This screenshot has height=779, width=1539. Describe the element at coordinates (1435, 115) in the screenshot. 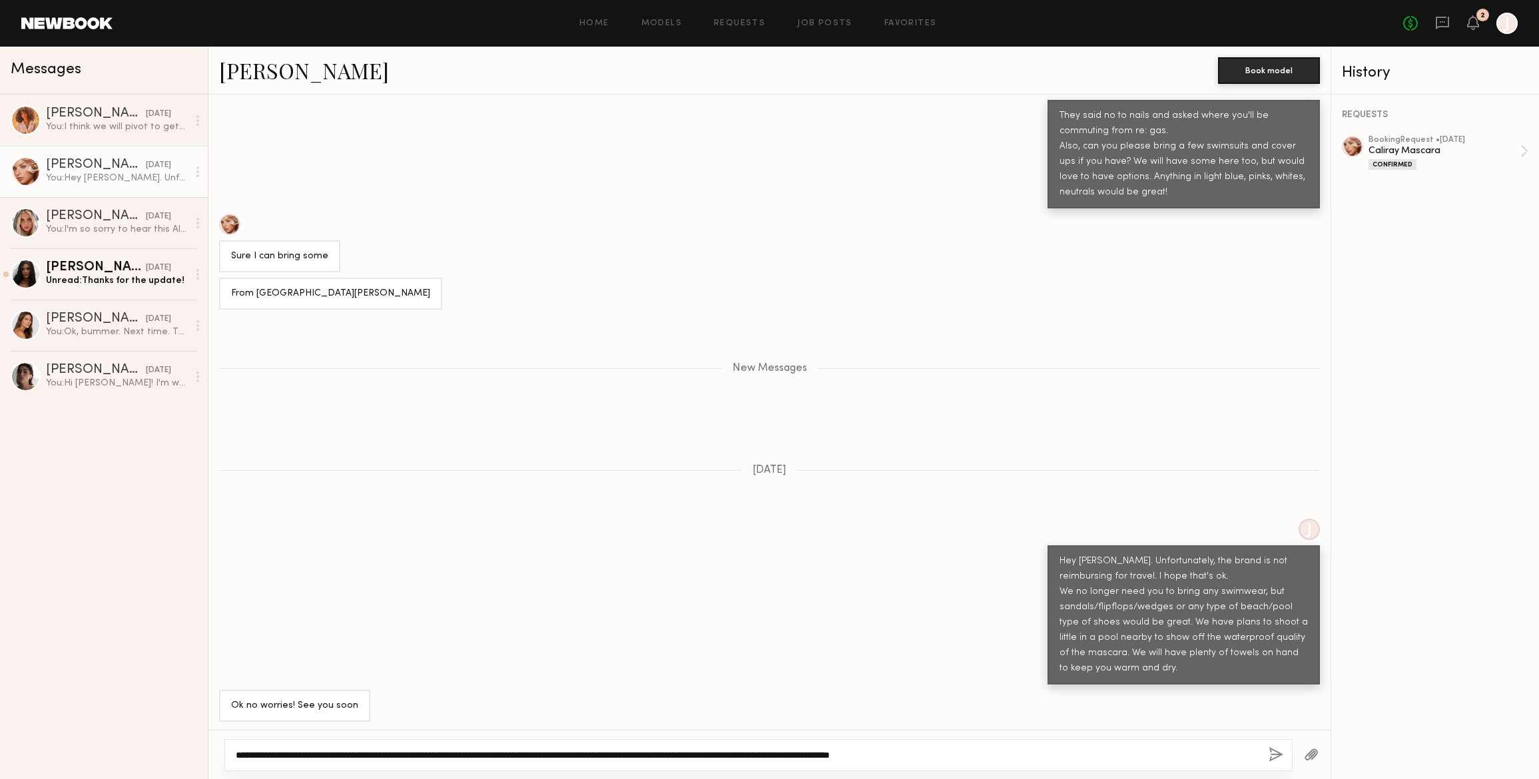

I see `div: REQUESTS` at that location.